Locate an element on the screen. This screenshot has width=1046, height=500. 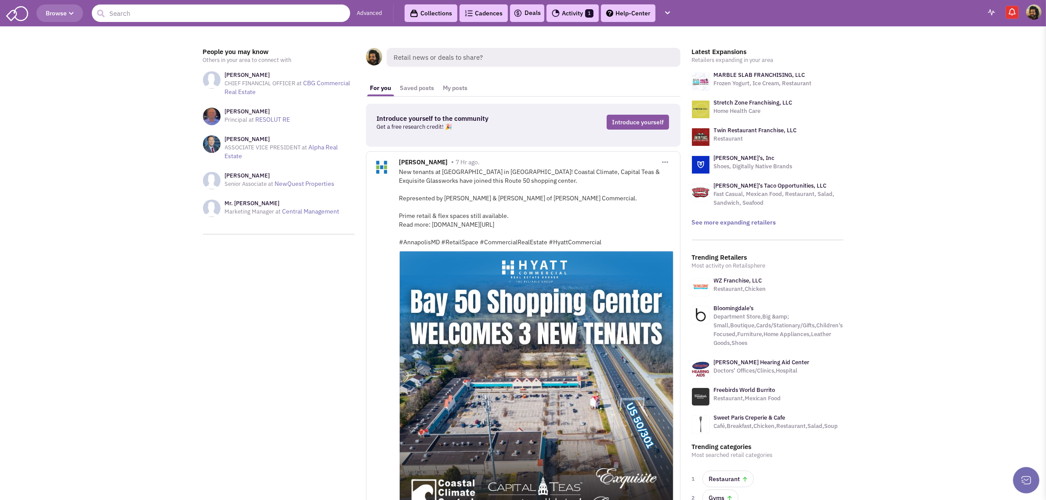
span: Retail news or deals to share? is located at coordinates (533, 57).